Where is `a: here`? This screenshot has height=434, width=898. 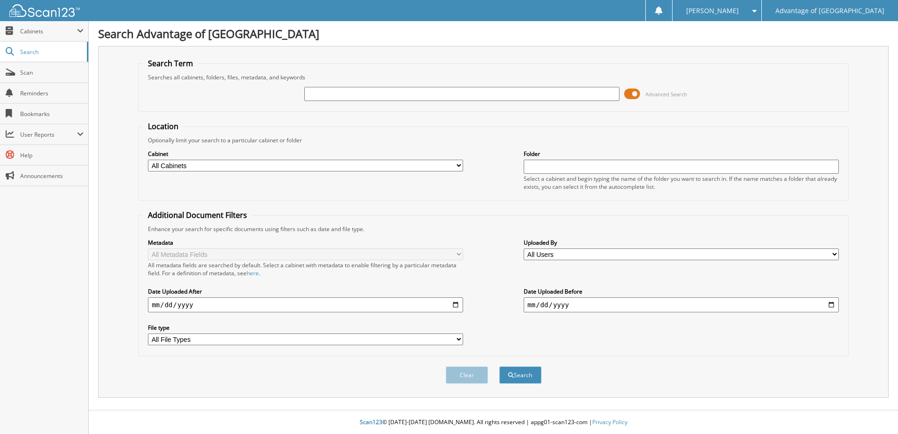
a: here is located at coordinates (253, 273).